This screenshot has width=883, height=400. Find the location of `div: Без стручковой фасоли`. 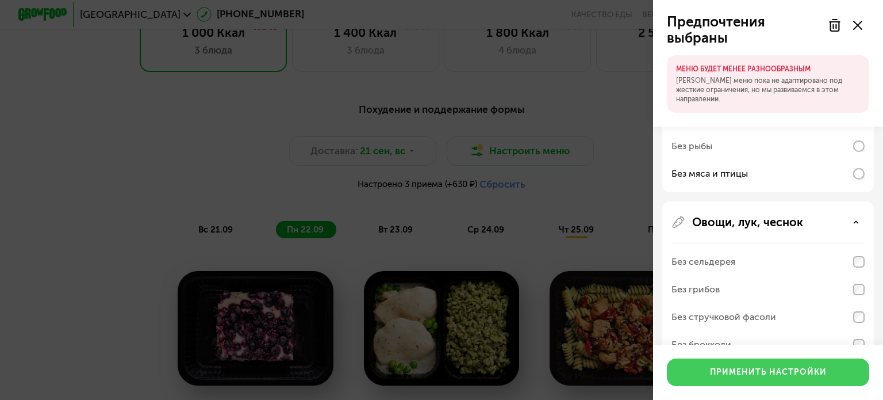

div: Без стручковой фасоли is located at coordinates (724, 317).